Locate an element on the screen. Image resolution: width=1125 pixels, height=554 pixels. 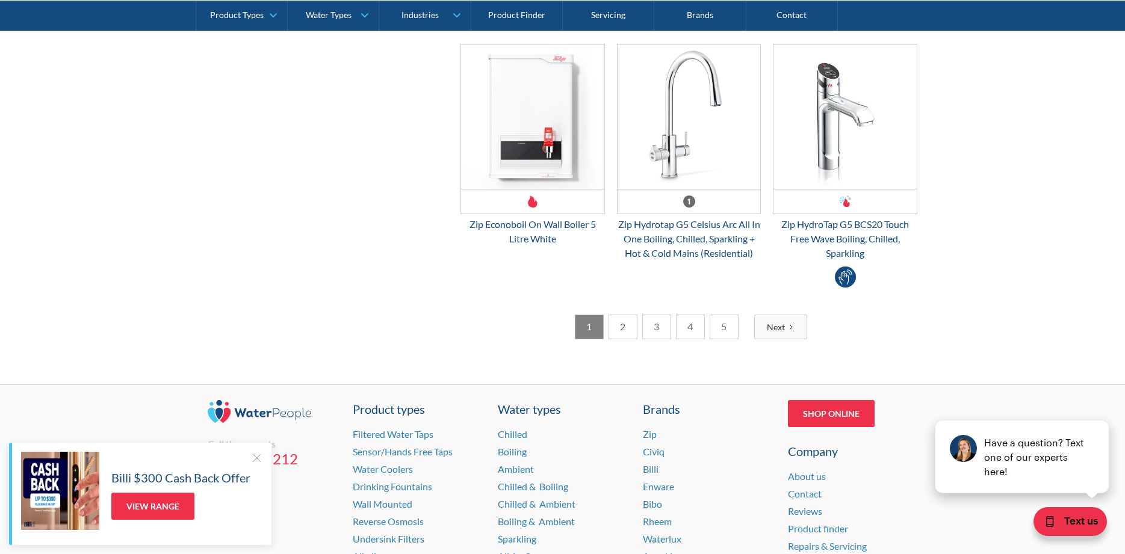
div: List is located at coordinates (689, 327).